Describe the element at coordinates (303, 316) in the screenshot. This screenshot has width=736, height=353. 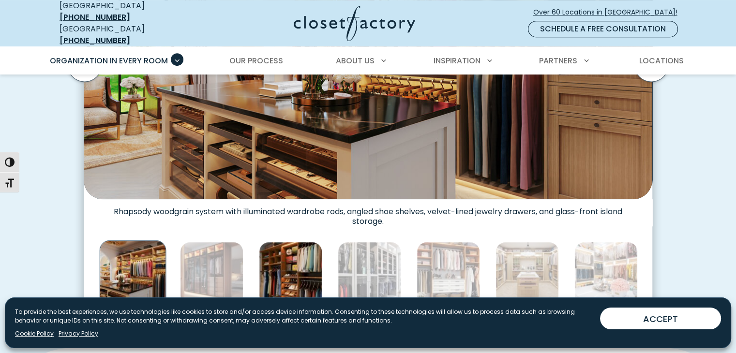
I see `p: To provide the best experiences, we use technologies like cookies to store and/or access device i...` at that location.